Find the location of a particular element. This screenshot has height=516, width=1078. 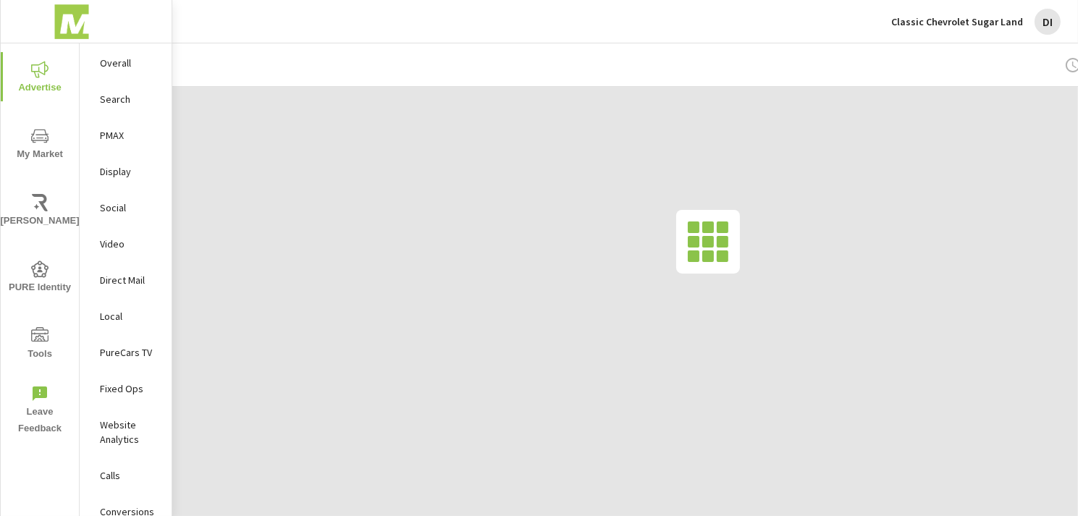

span: Leave Feedback is located at coordinates (40, 411).